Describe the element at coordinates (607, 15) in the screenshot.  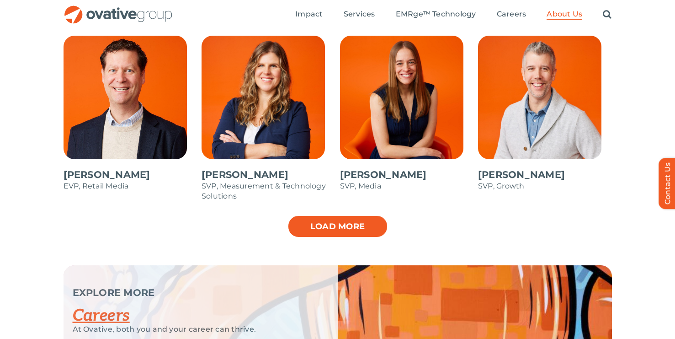
I see `a: Search` at that location.